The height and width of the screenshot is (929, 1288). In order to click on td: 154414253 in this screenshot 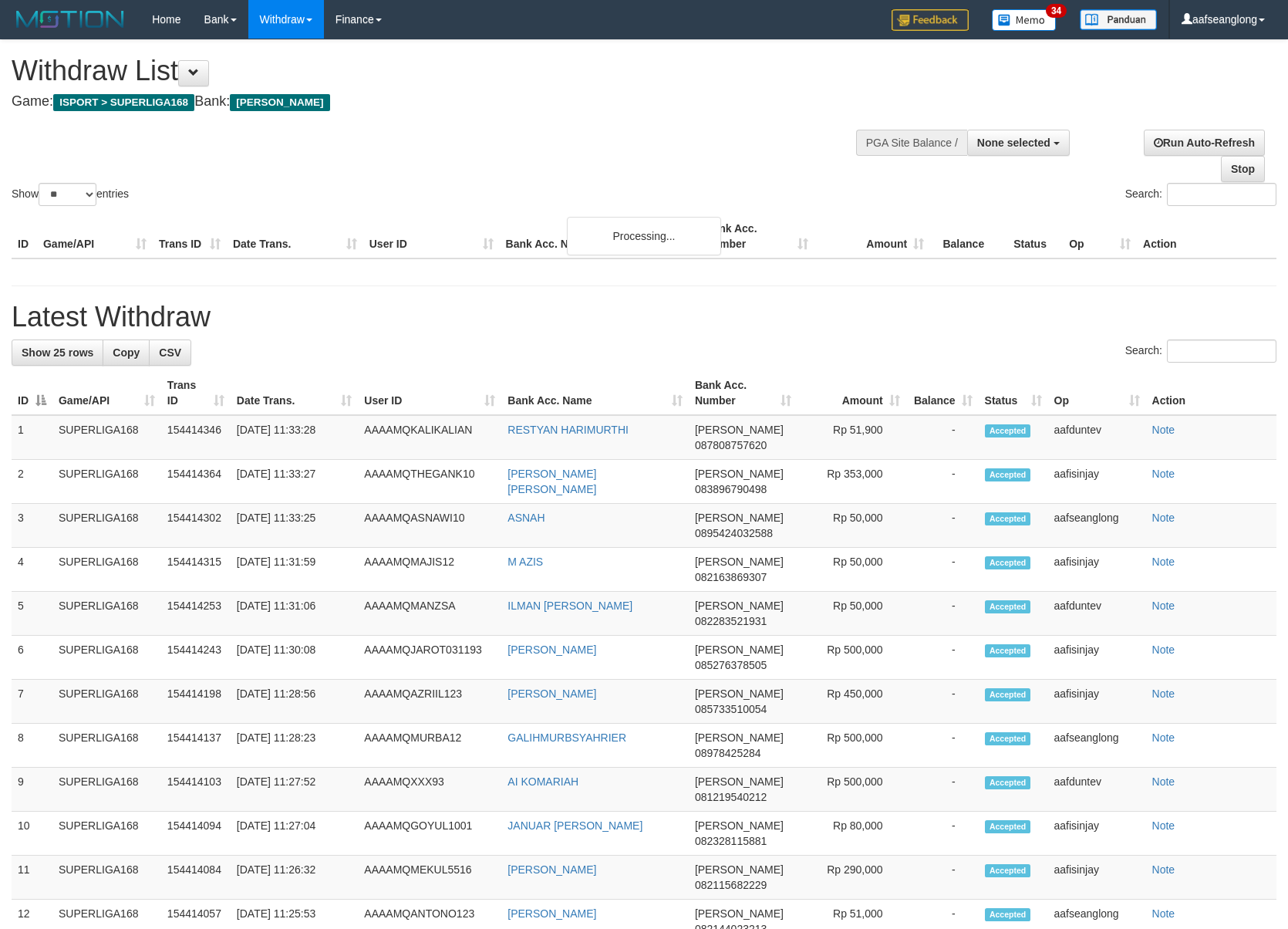, I will do `click(196, 613)`.